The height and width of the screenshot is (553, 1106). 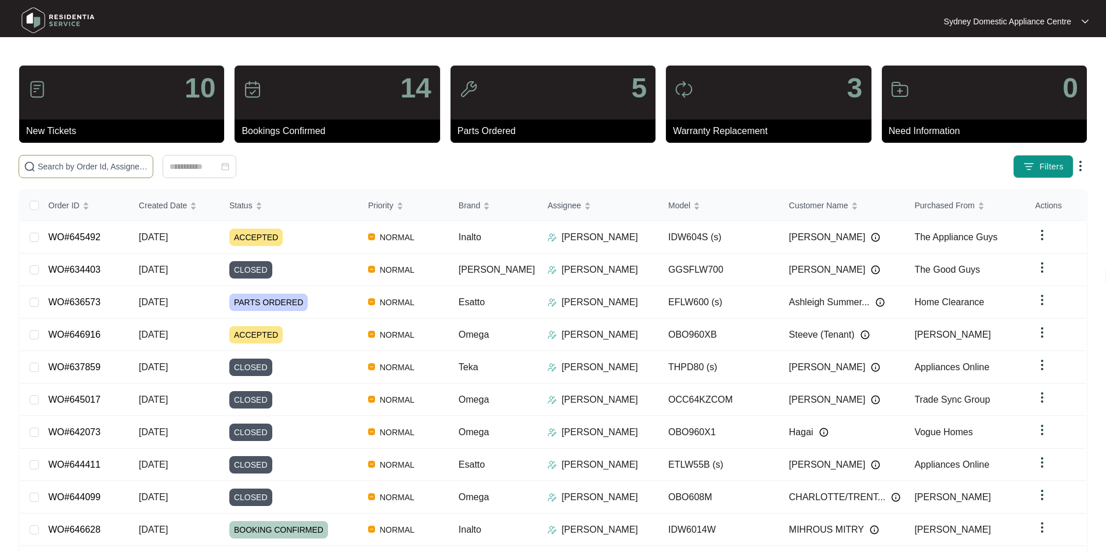 What do you see at coordinates (1070, 88) in the screenshot?
I see `p: 0` at bounding box center [1070, 88].